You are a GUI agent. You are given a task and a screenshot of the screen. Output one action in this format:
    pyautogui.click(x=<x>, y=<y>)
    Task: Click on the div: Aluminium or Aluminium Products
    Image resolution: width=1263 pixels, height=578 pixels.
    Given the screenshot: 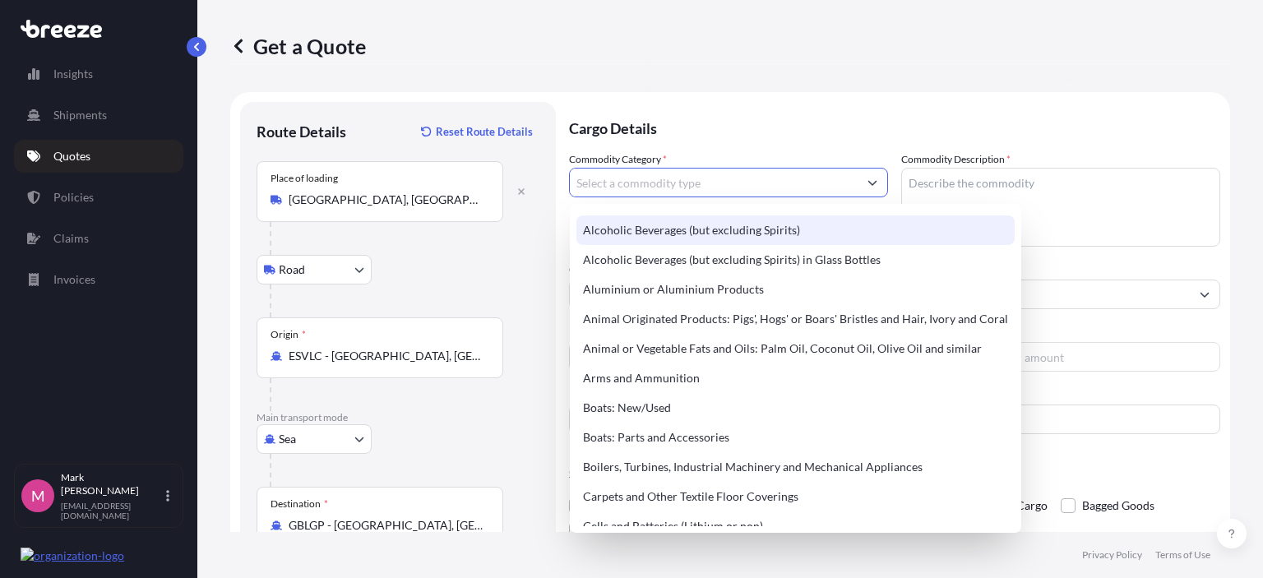 What is the action you would take?
    pyautogui.click(x=795, y=289)
    